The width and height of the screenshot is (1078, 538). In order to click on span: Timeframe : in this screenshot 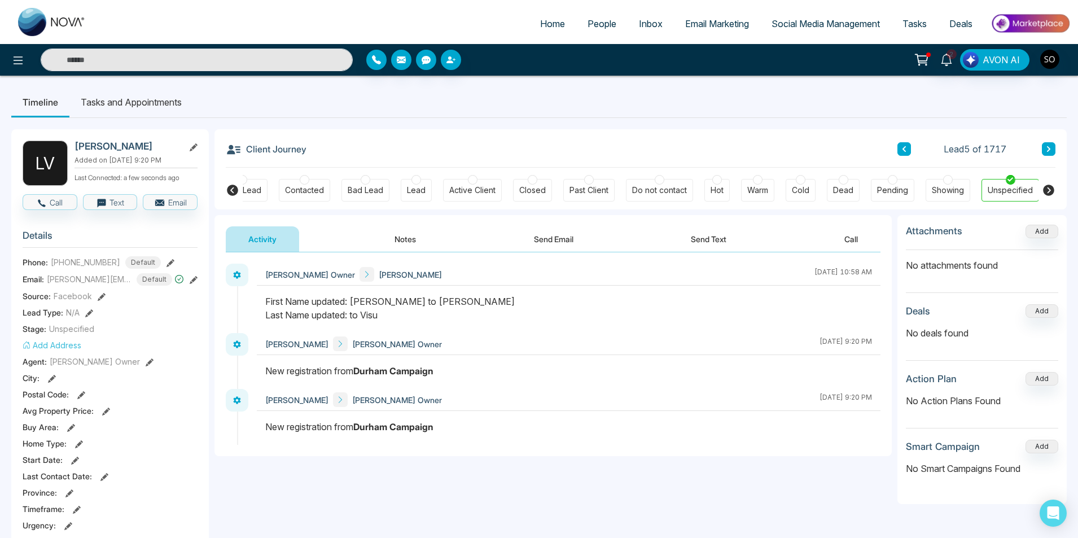, I will do `click(43, 508)`.